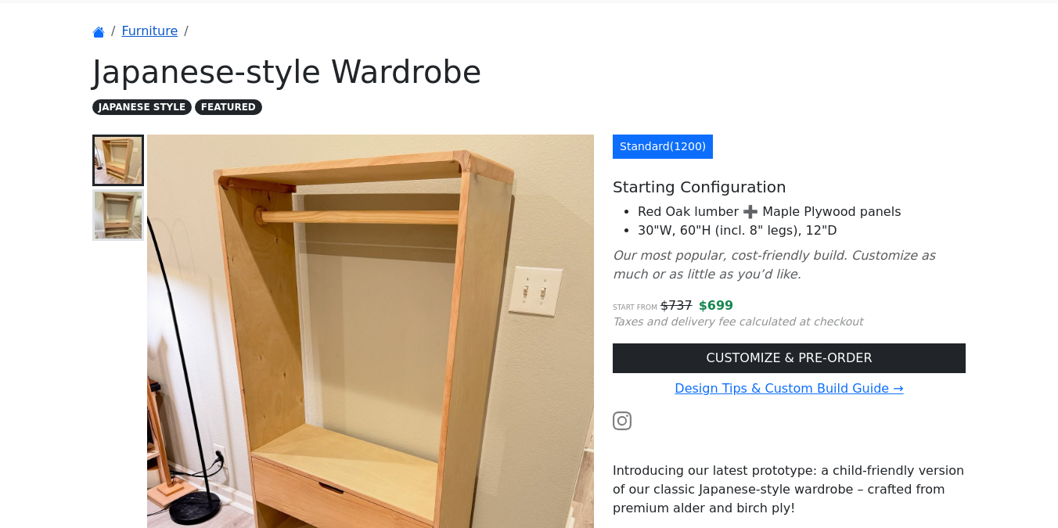 The height and width of the screenshot is (528, 1058). I want to click on a: CUSTOMIZE & PRE-ORDER, so click(789, 358).